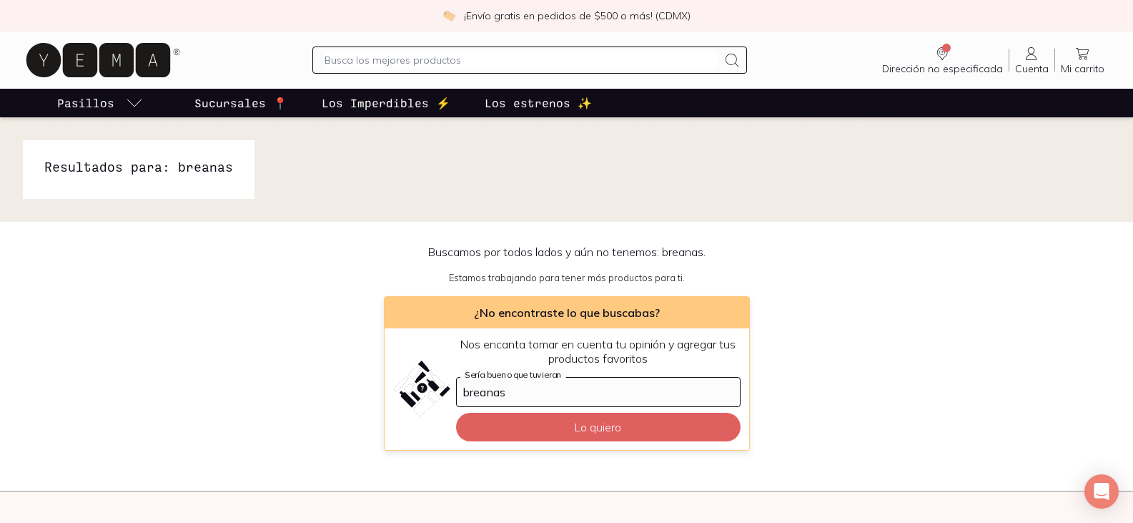 The width and height of the screenshot is (1133, 523). Describe the element at coordinates (139, 167) in the screenshot. I see `h1: Resultados para: breanas` at that location.